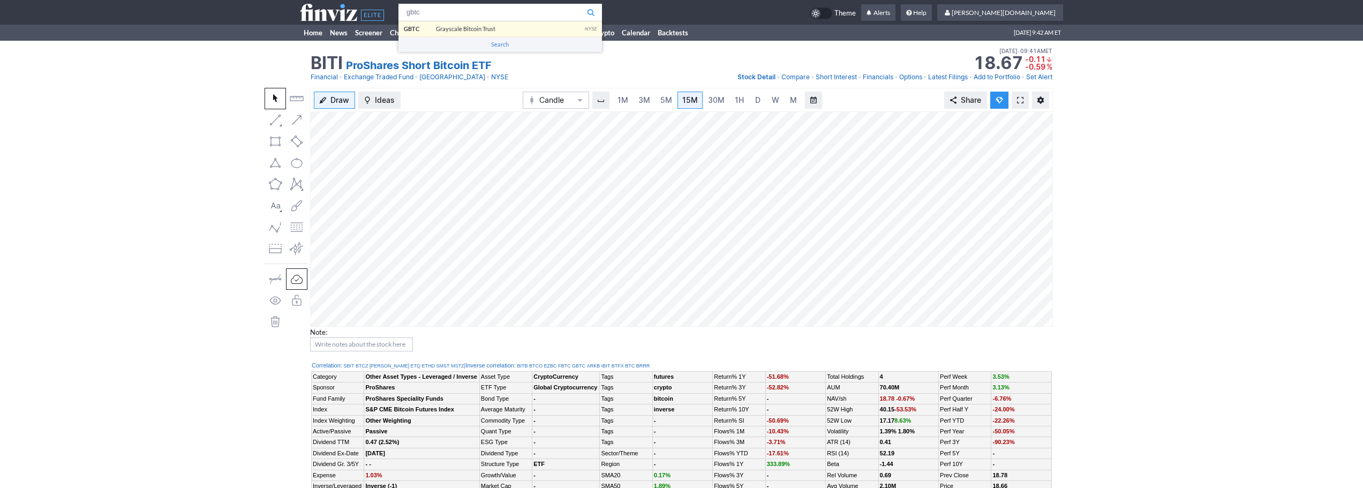 The width and height of the screenshot is (1363, 488). Describe the element at coordinates (965, 443) in the screenshot. I see `td: Perf 3Y` at that location.